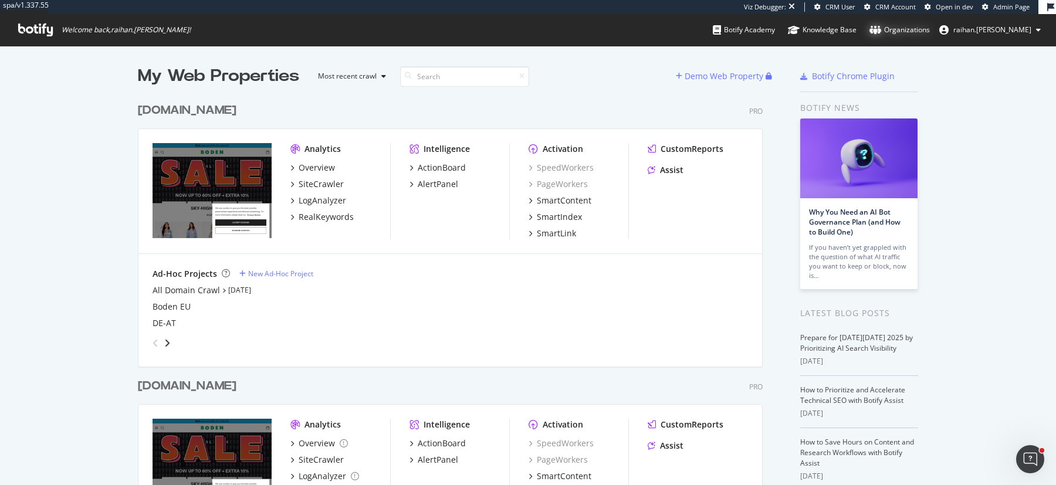 The image size is (1056, 485). I want to click on div: If you haven’t yet grappled with the question of what AI traffic you want to keep or block, now is…, so click(859, 262).